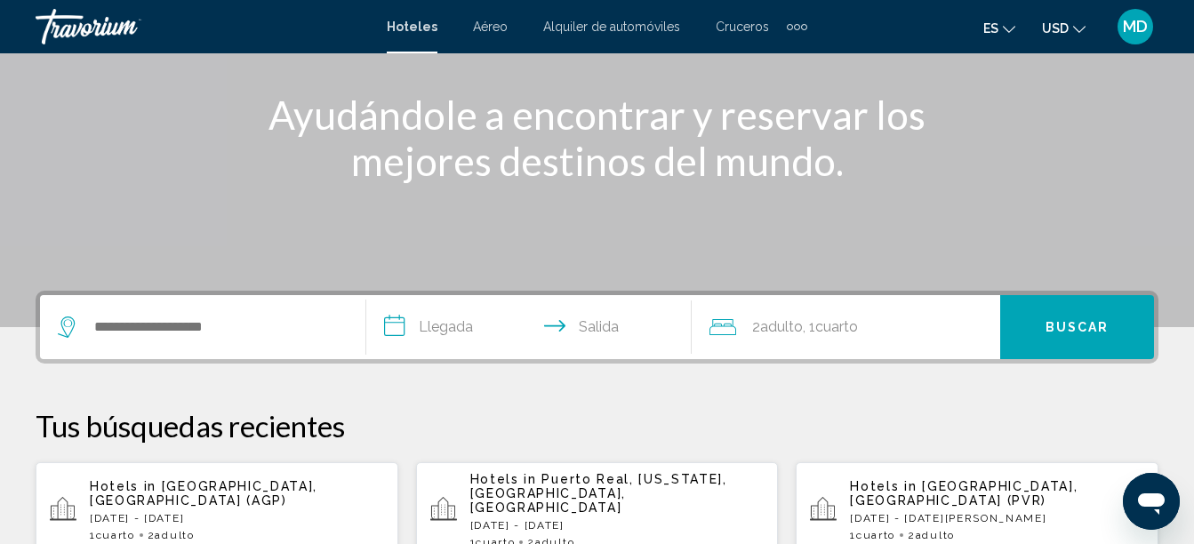 The height and width of the screenshot is (544, 1194). Describe the element at coordinates (202, 27) in the screenshot. I see `a: Travorium` at that location.